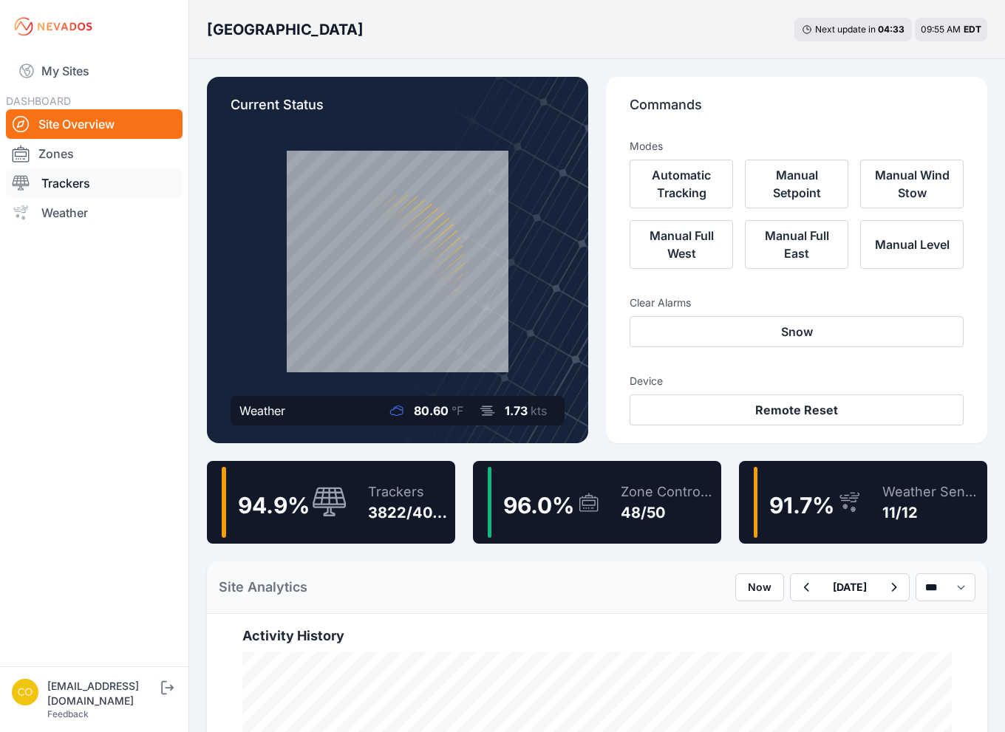 This screenshot has height=732, width=1005. I want to click on span: 1.73, so click(516, 411).